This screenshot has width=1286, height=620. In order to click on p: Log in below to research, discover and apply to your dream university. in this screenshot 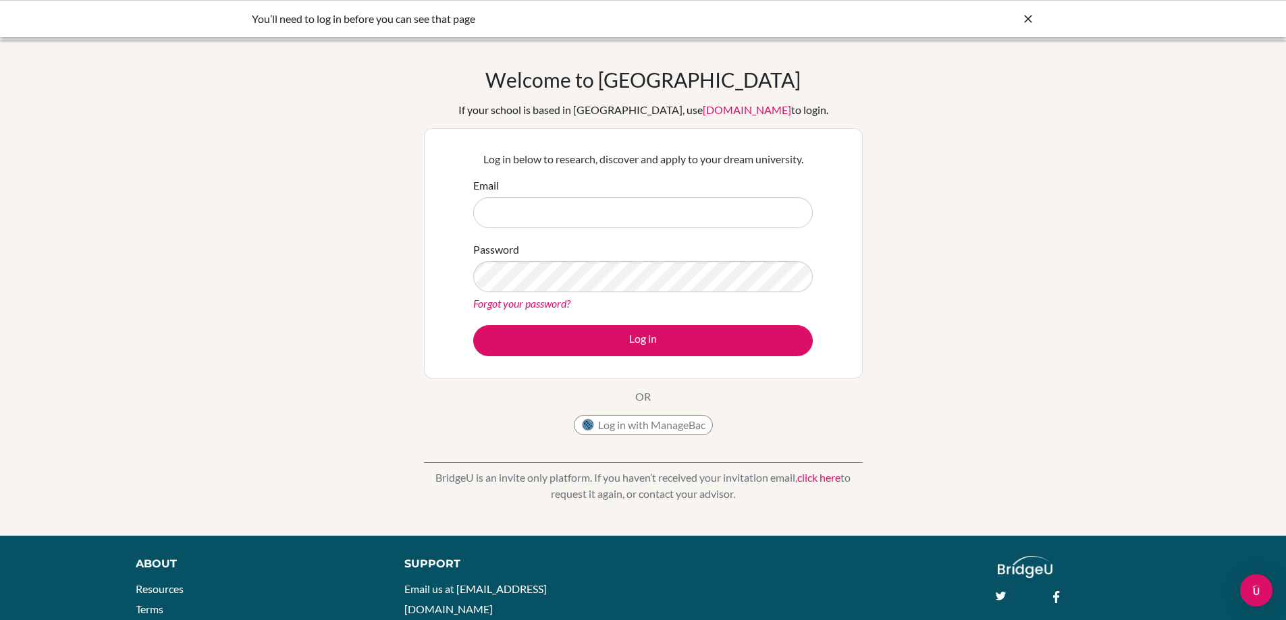, I will do `click(643, 159)`.